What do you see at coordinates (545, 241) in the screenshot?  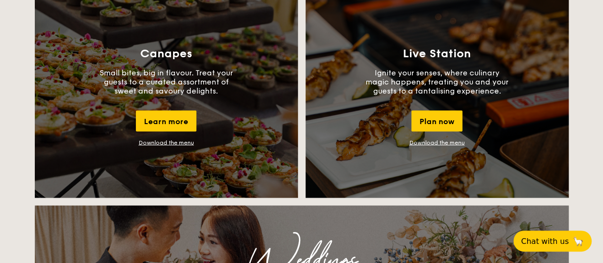 I see `span: Chat with us` at bounding box center [545, 241].